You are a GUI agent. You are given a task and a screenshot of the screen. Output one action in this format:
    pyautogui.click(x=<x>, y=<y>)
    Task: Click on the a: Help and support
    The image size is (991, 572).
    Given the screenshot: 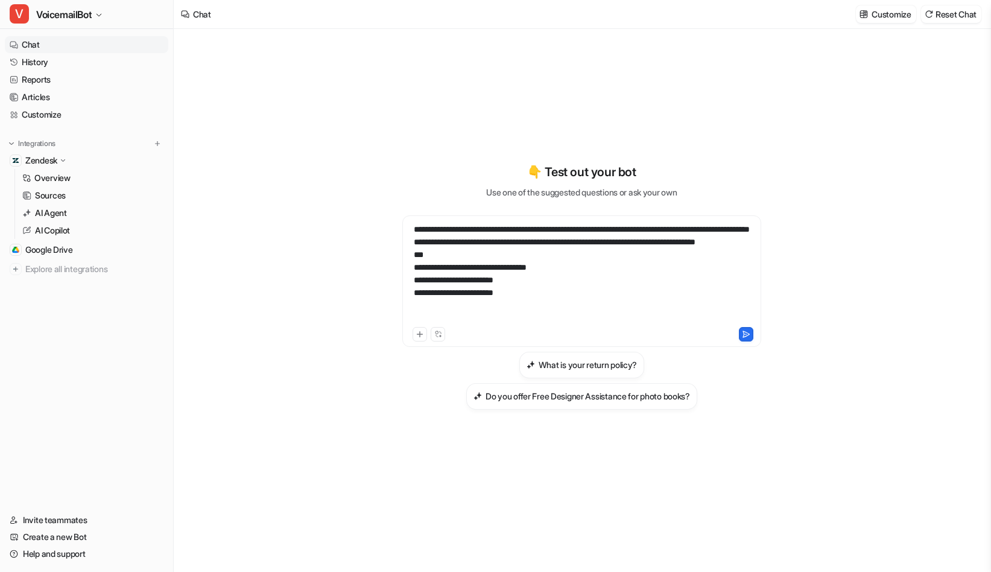 What is the action you would take?
    pyautogui.click(x=86, y=554)
    